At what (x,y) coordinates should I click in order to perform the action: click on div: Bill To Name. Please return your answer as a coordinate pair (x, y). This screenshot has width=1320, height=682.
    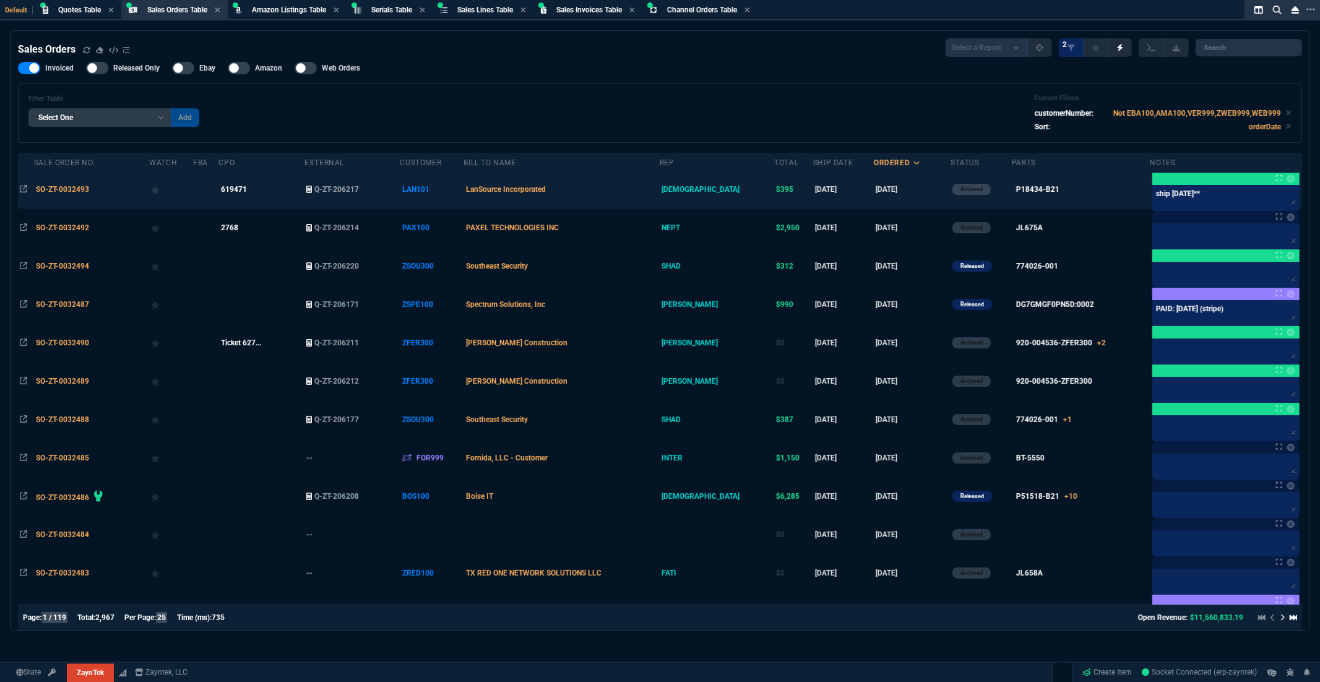
    Looking at the image, I should click on (489, 163).